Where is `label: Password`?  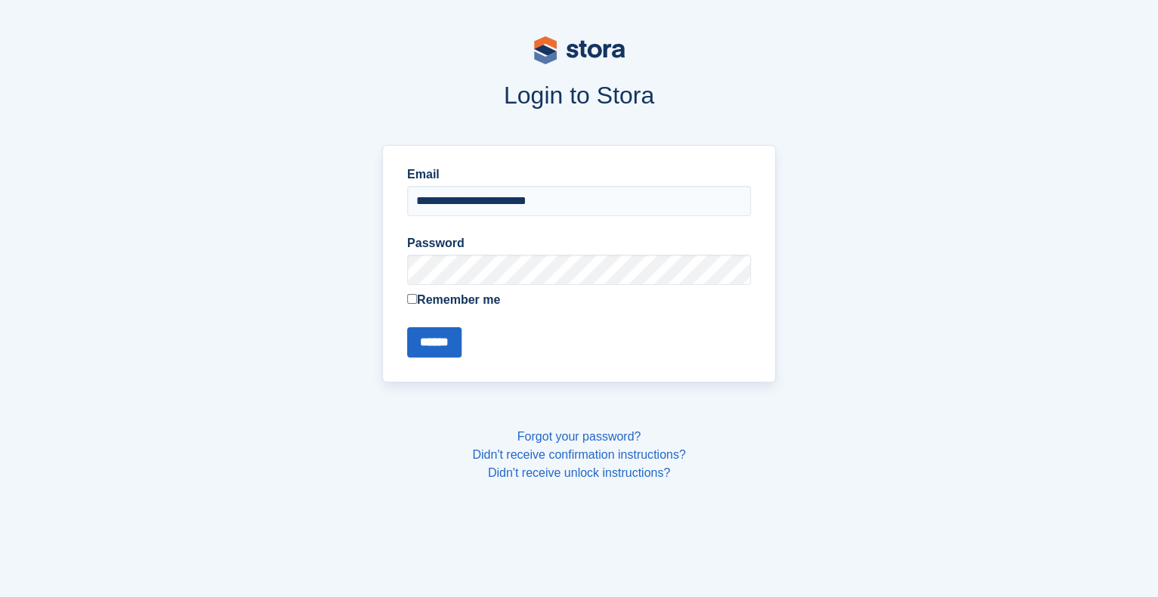
label: Password is located at coordinates (579, 243).